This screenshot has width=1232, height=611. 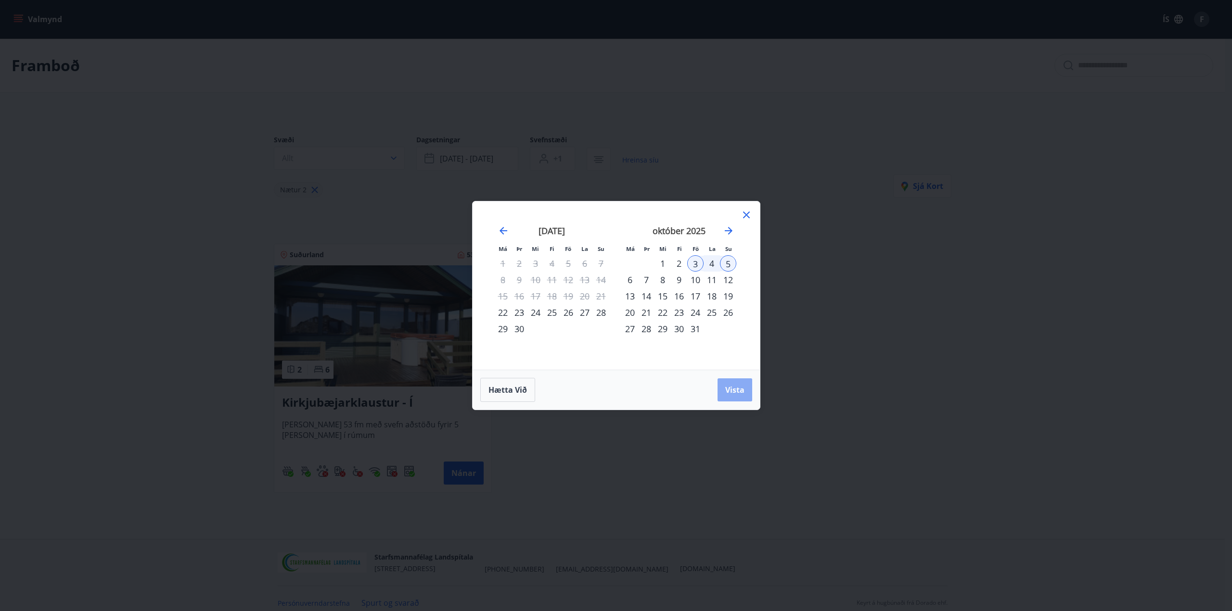 What do you see at coordinates (662, 280) in the screenshot?
I see `td: Choose miðvikudagur, 8. október 2025 as your check-in date. It’s available.` at bounding box center [662, 280].